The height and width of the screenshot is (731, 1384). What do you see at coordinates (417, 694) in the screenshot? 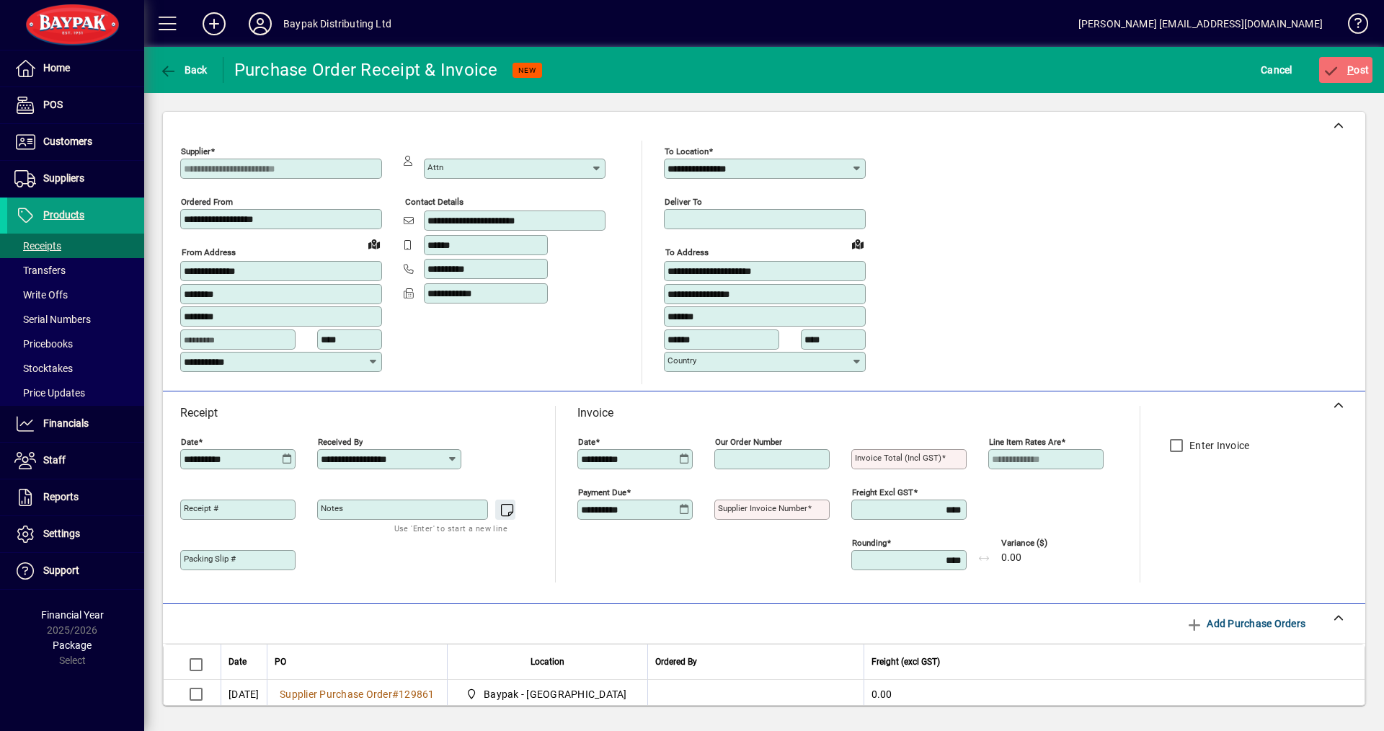
I see `span: 129861` at bounding box center [417, 694].